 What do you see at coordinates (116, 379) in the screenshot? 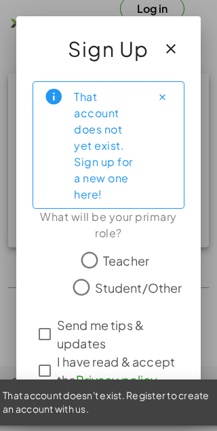
I see `a: Privacy policy` at bounding box center [116, 379].